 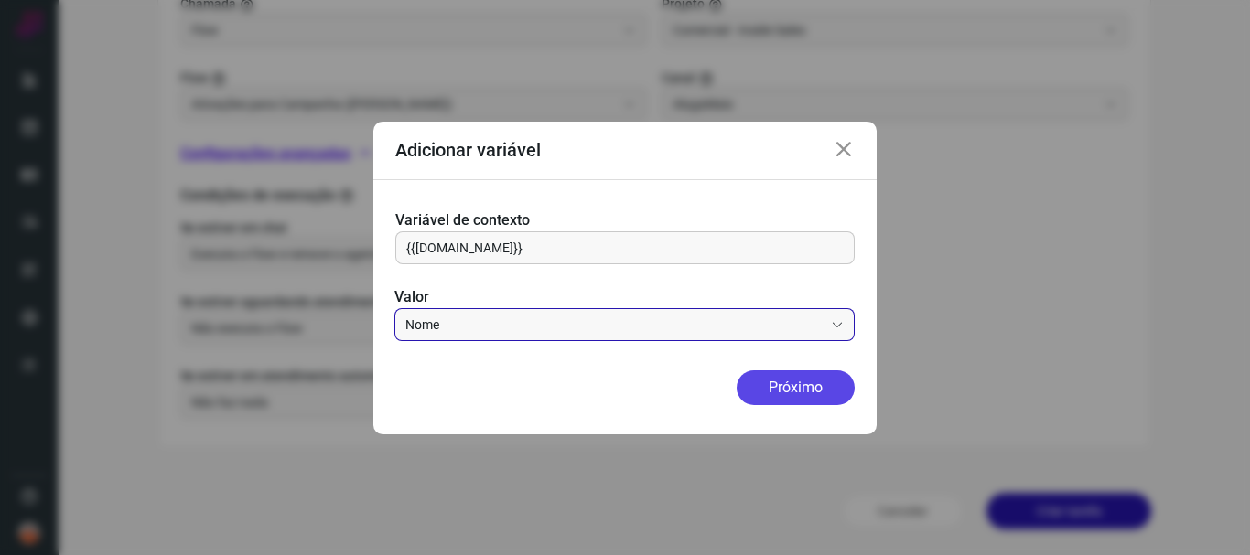 I want to click on button: Próximo, so click(x=795, y=388).